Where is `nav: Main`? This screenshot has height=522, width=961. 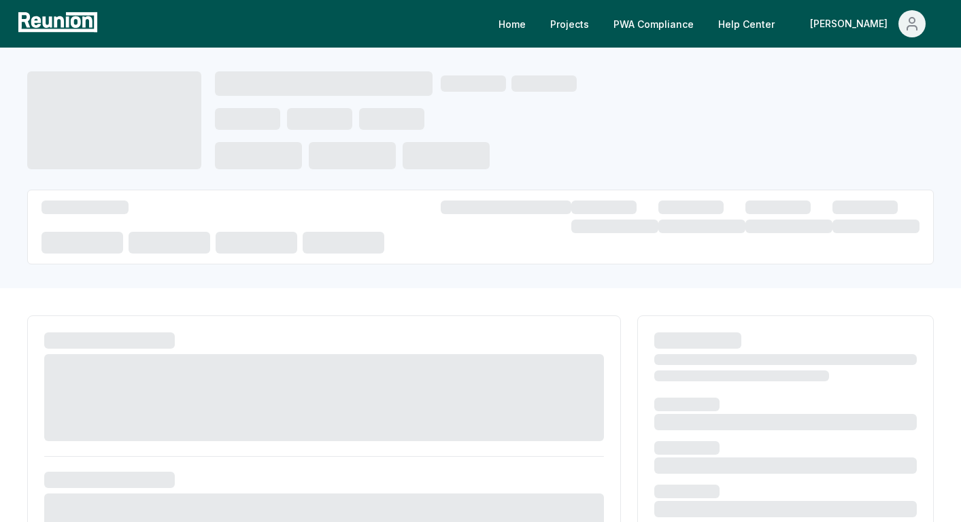 nav: Main is located at coordinates (718, 24).